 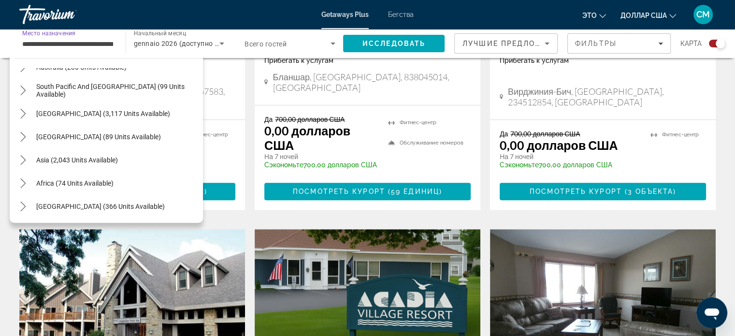 What do you see at coordinates (75, 183) in the screenshot?
I see `span: Africa (74 units available)` at bounding box center [75, 183].